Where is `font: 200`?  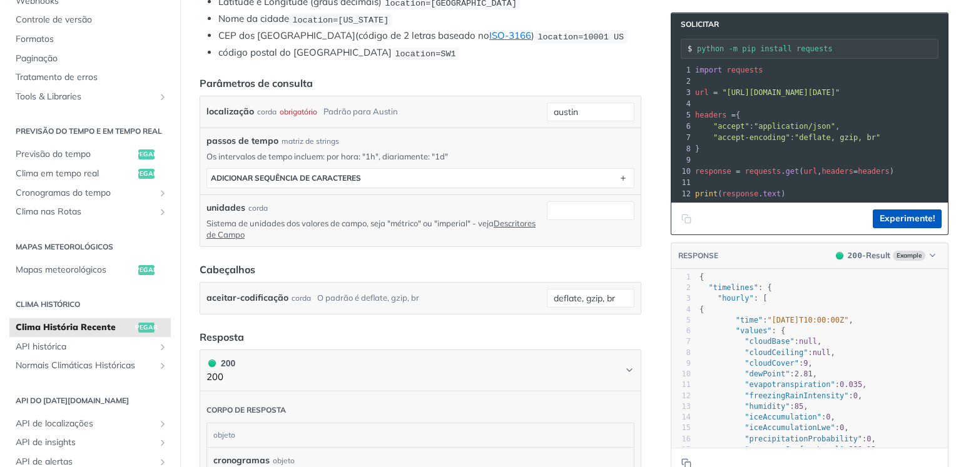
font: 200 is located at coordinates (215, 377).